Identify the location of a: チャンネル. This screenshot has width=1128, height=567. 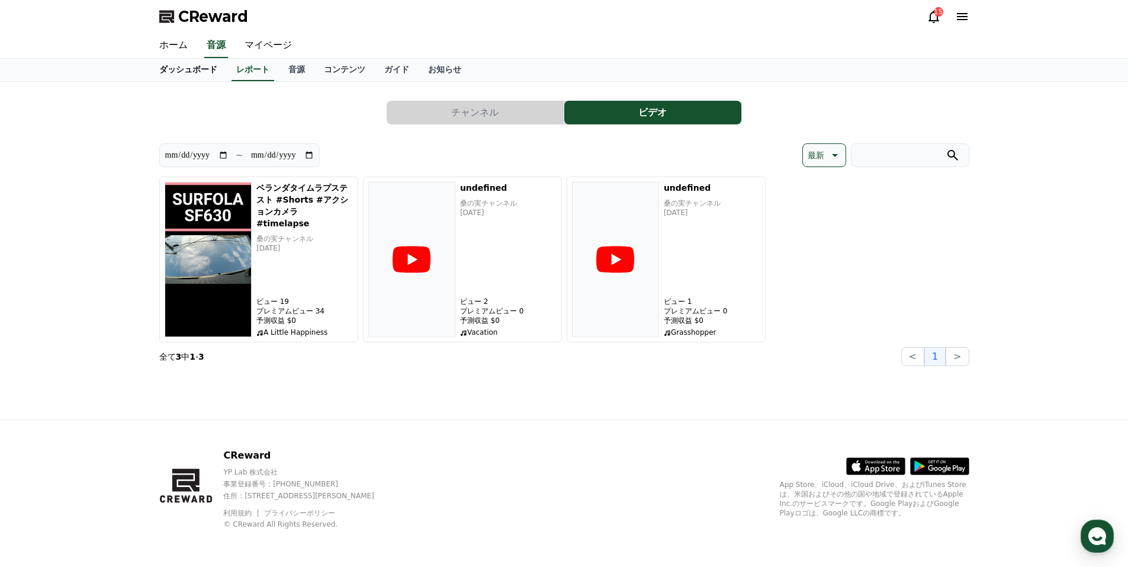
(475, 113).